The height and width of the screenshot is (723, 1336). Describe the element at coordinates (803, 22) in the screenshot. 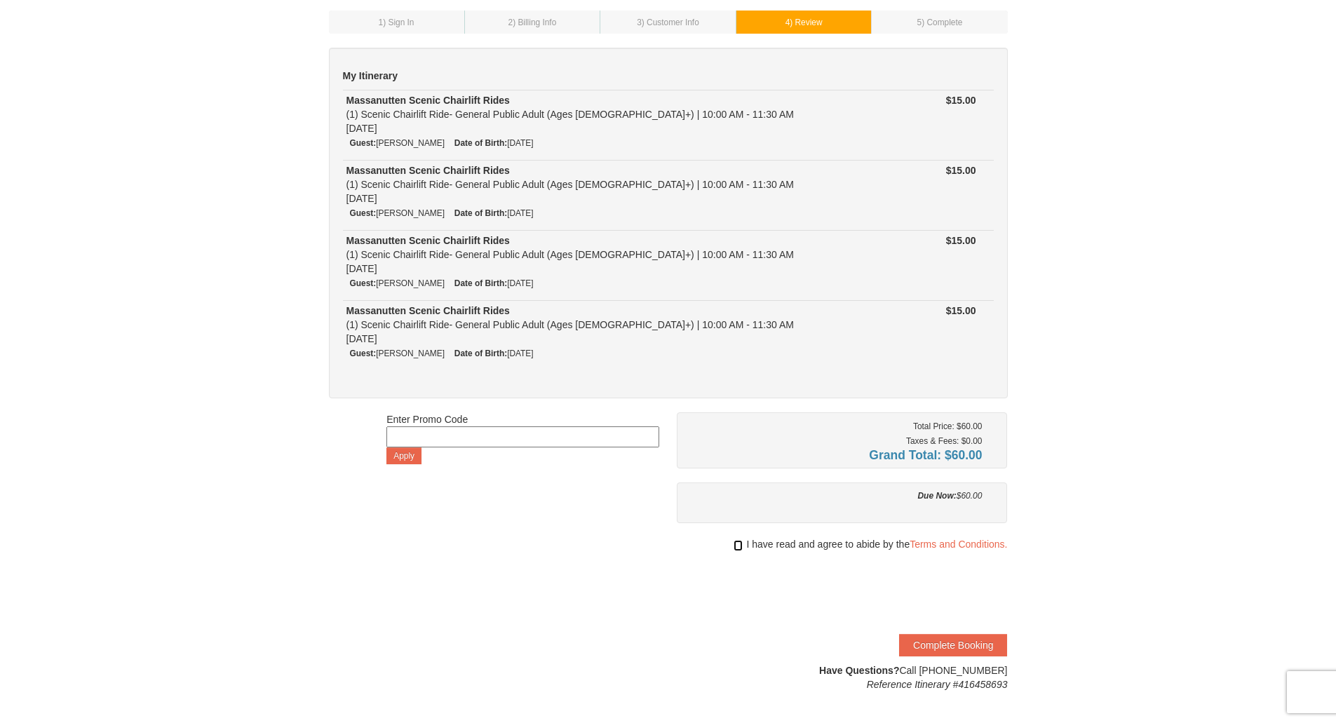

I see `small: 4` at that location.